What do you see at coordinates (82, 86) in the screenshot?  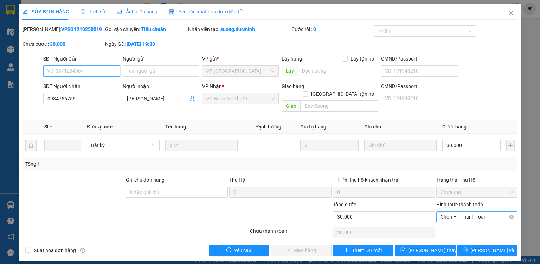 I see `div: SĐT Người Nhận` at bounding box center [82, 86].